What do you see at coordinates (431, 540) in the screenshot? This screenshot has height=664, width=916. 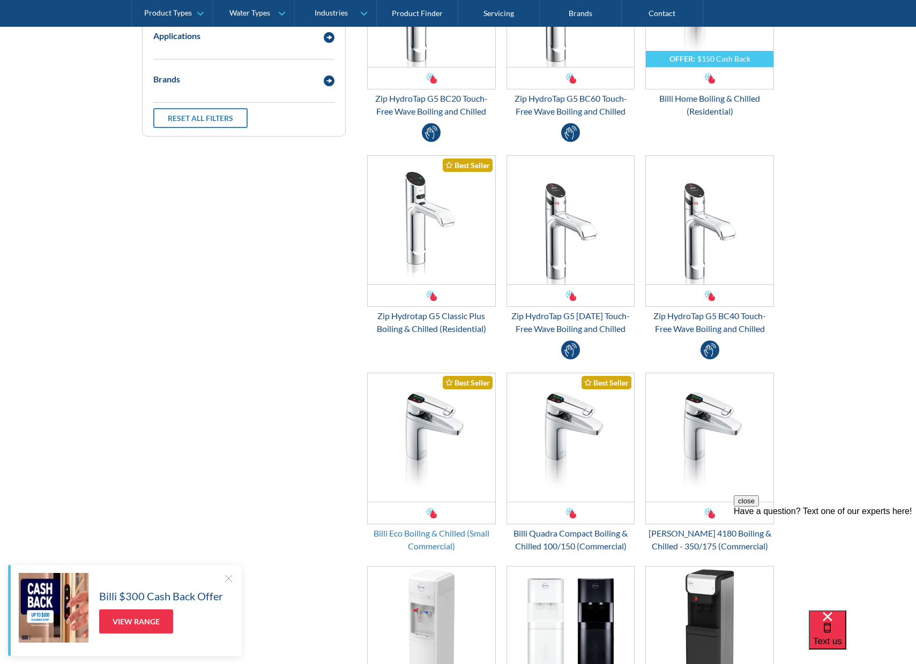 I see `div: Billi Eco Boiling & Chilled (Small Commercial)` at bounding box center [431, 540].